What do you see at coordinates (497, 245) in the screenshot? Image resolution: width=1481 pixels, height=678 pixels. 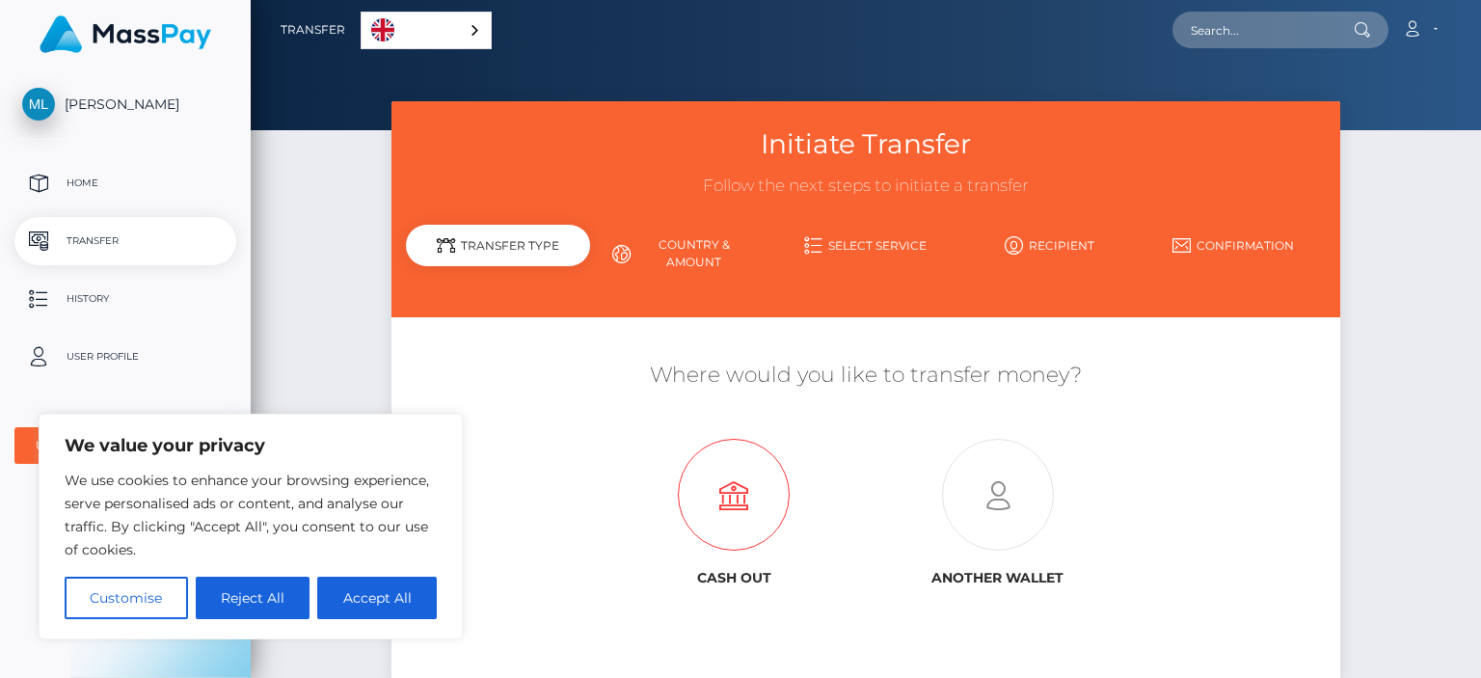 I see `div: Transfer Type` at bounding box center [497, 245].